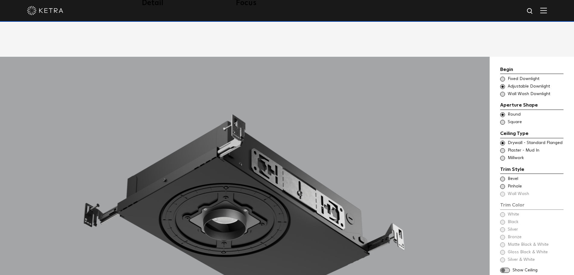 The height and width of the screenshot is (275, 574). Describe the element at coordinates (532, 70) in the screenshot. I see `div: Begin` at that location.